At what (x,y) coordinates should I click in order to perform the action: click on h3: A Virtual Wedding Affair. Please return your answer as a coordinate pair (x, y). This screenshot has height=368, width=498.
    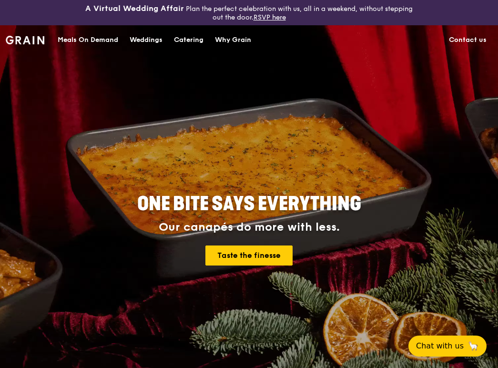
    Looking at the image, I should click on (134, 9).